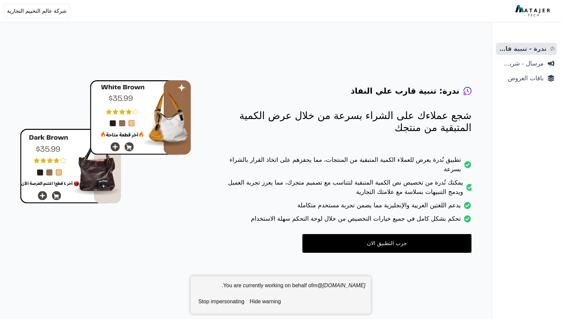  What do you see at coordinates (523, 49) in the screenshot?
I see `span: ندرة - تنبية قارب علي النفاذ` at bounding box center [523, 49].